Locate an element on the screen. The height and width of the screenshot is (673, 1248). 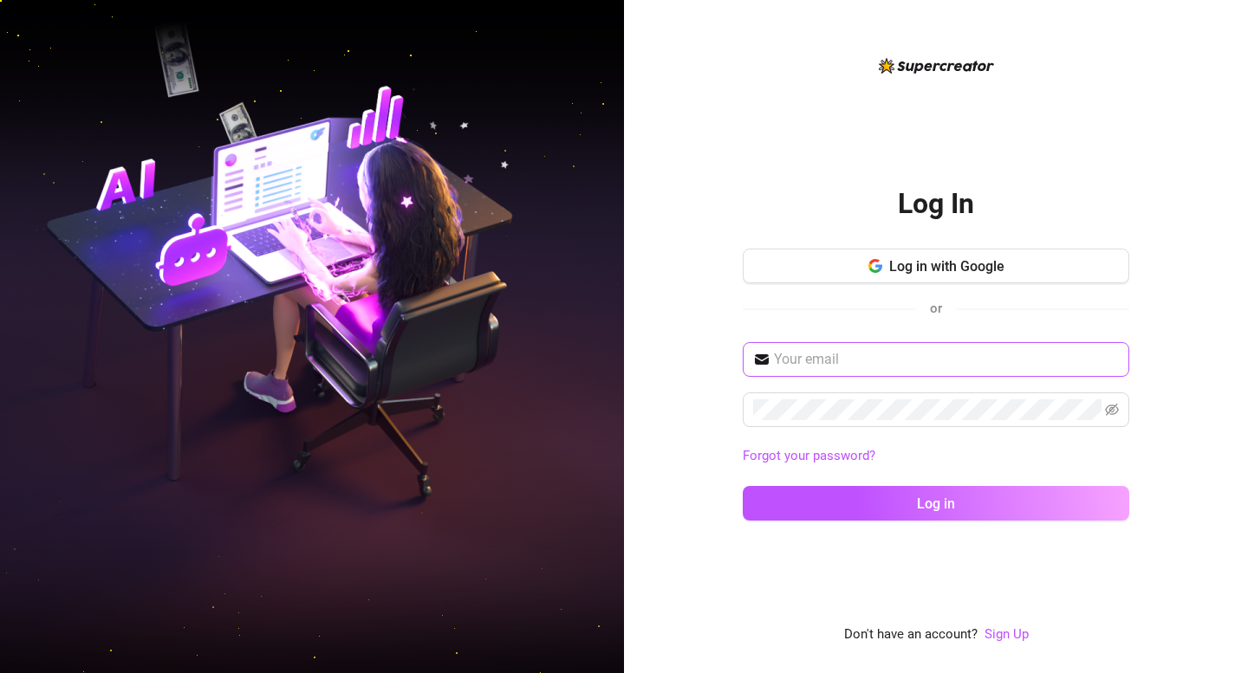
span: Log in with Google is located at coordinates (946, 266).